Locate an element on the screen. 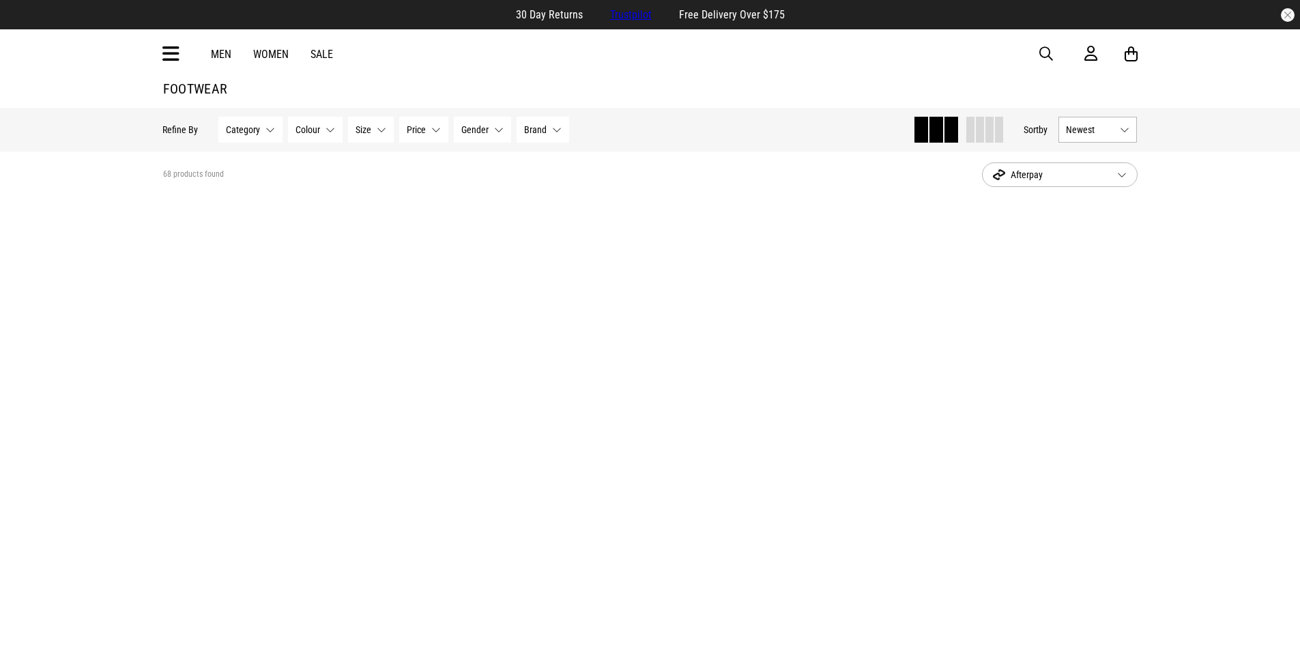  button: Afterpay is located at coordinates (1060, 175).